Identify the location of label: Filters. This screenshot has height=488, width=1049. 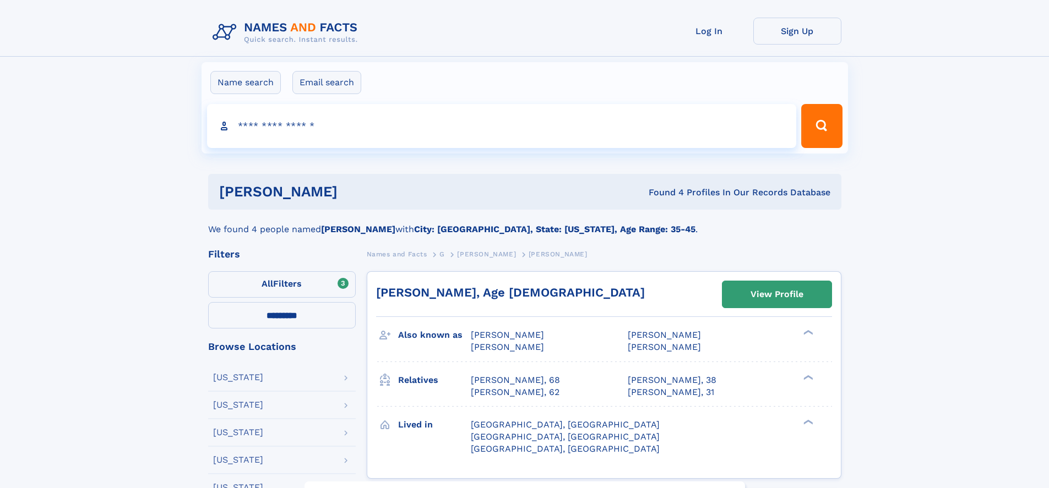
(282, 285).